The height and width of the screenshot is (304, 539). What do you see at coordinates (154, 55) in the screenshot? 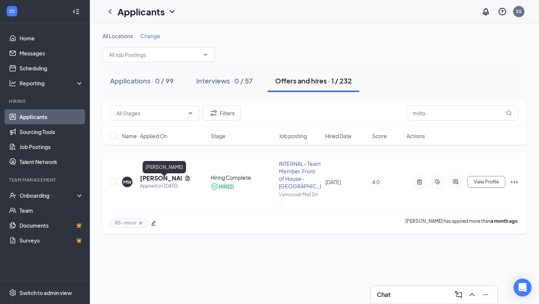
I see `input: All Job Postings` at bounding box center [154, 55].